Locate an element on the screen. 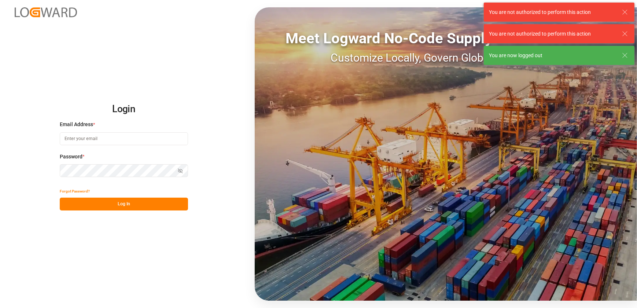 The height and width of the screenshot is (308, 637). div: Meet Logward No-Code Supply Chain Execution: is located at coordinates (446, 39).